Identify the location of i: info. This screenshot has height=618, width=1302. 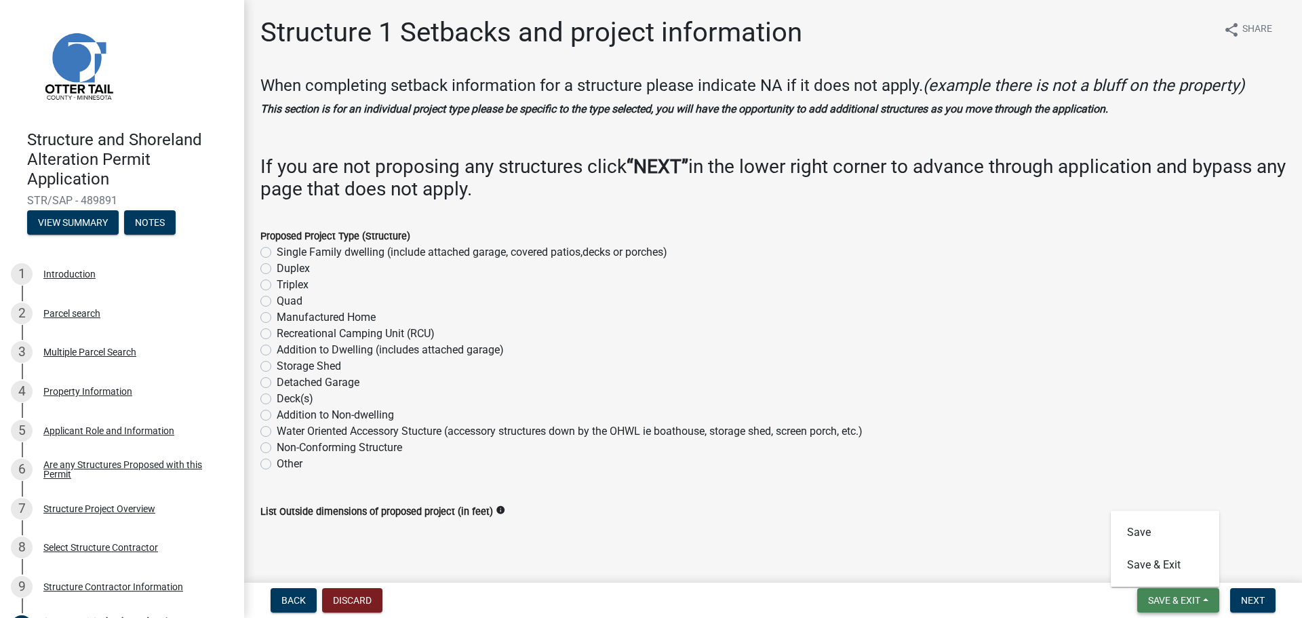
(501, 510).